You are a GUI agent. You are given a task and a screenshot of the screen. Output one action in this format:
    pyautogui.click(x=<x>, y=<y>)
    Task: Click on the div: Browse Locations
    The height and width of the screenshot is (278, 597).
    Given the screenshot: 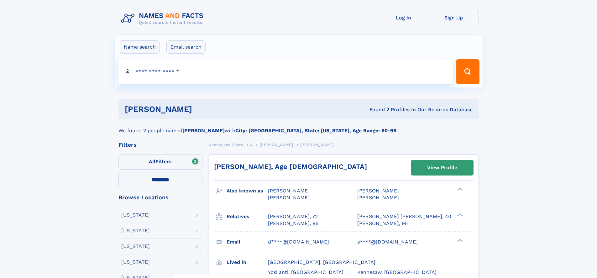 What is the action you would take?
    pyautogui.click(x=160, y=197)
    